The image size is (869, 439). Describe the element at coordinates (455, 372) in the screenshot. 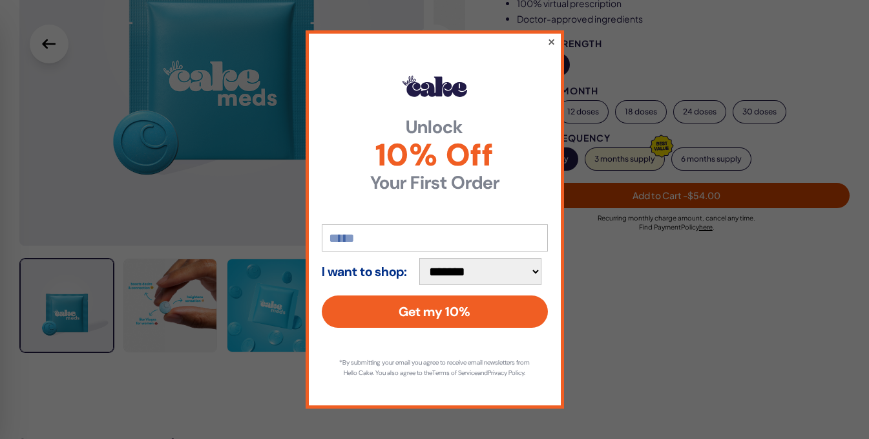

I see `a: Terms of Service` at that location.